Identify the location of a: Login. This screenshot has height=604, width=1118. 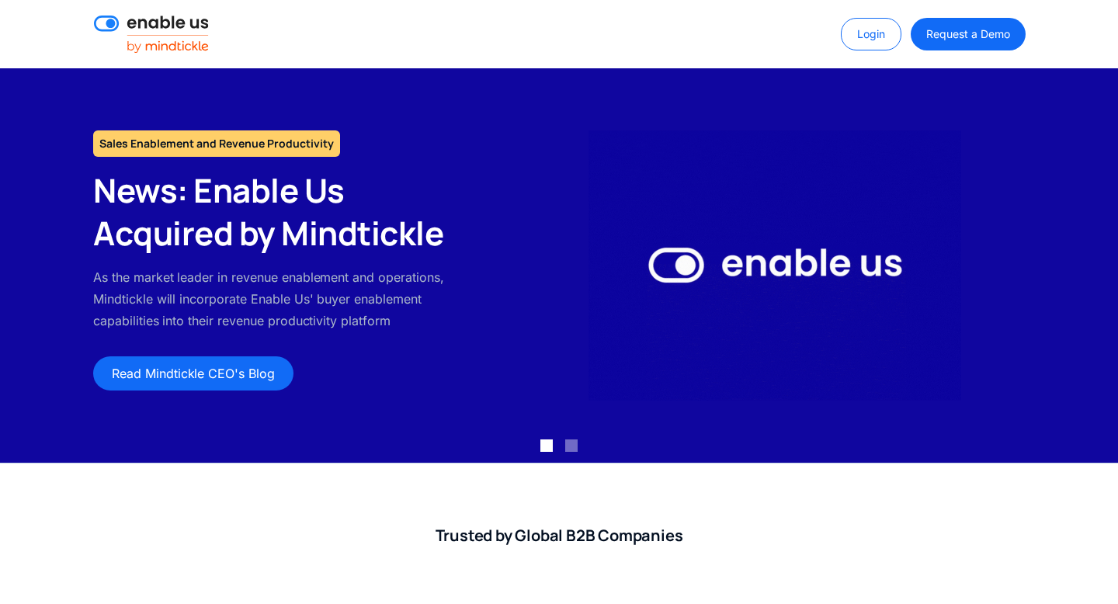
(871, 34).